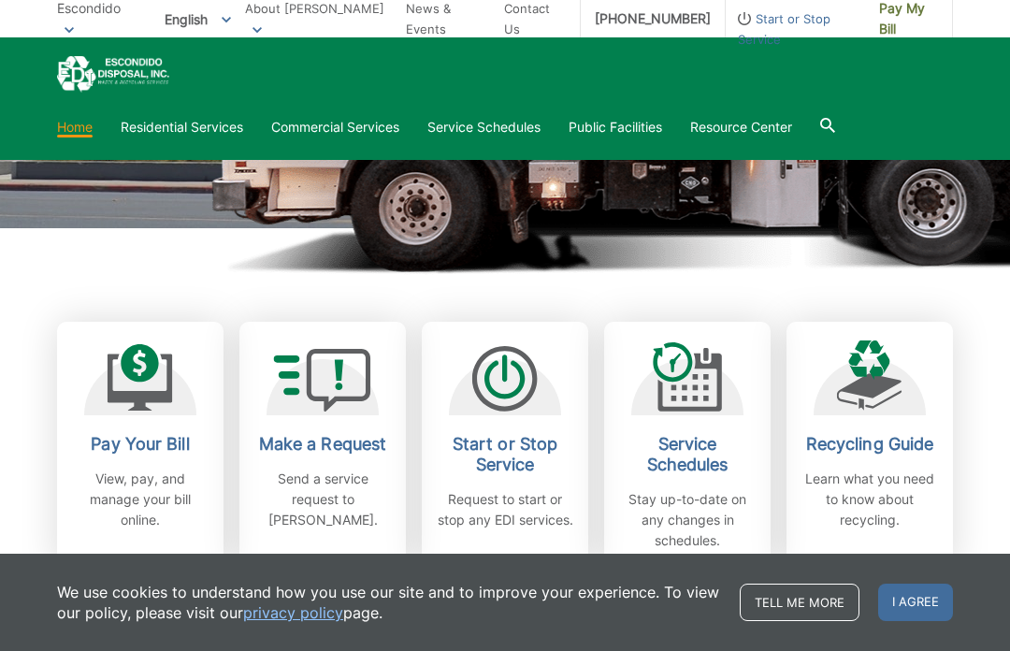  What do you see at coordinates (335, 127) in the screenshot?
I see `a: Commercial Services` at bounding box center [335, 127].